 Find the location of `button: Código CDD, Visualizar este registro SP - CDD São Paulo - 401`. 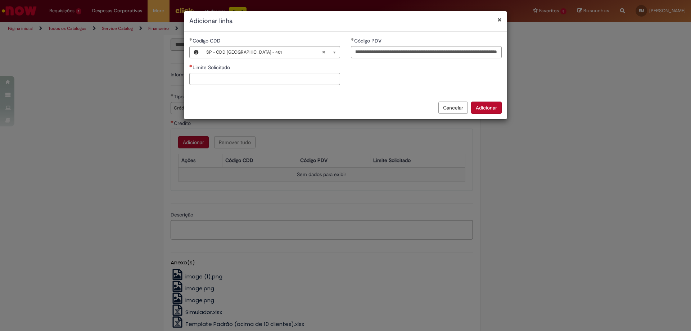

button: Código CDD, Visualizar este registro SP - CDD São Paulo - 401 is located at coordinates (196, 52).